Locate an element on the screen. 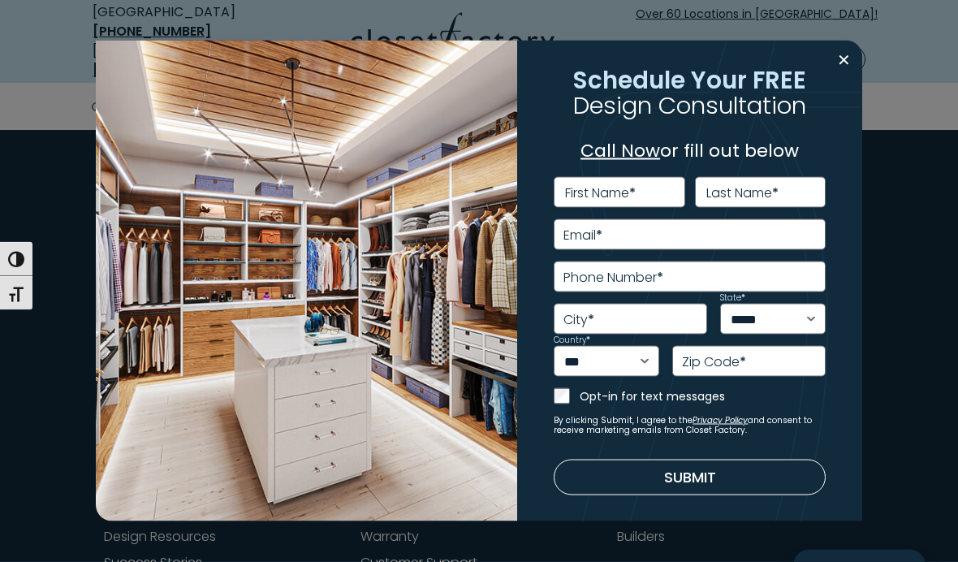 The height and width of the screenshot is (562, 958). p: or fill out below is located at coordinates (689, 150).